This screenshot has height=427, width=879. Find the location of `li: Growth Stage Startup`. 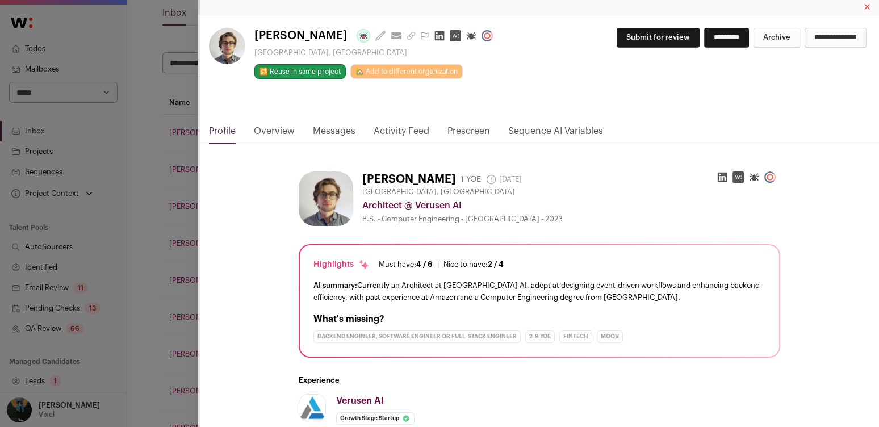

li: Growth Stage Startup is located at coordinates (376, 419).